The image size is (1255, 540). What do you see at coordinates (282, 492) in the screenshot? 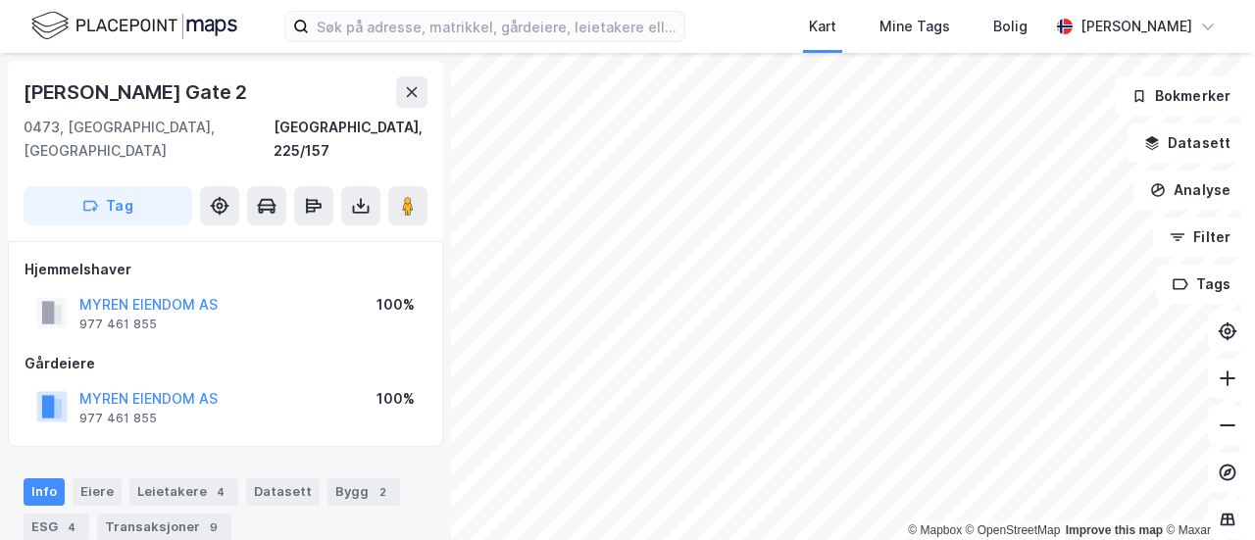
I see `div: Datasett` at bounding box center [282, 492].